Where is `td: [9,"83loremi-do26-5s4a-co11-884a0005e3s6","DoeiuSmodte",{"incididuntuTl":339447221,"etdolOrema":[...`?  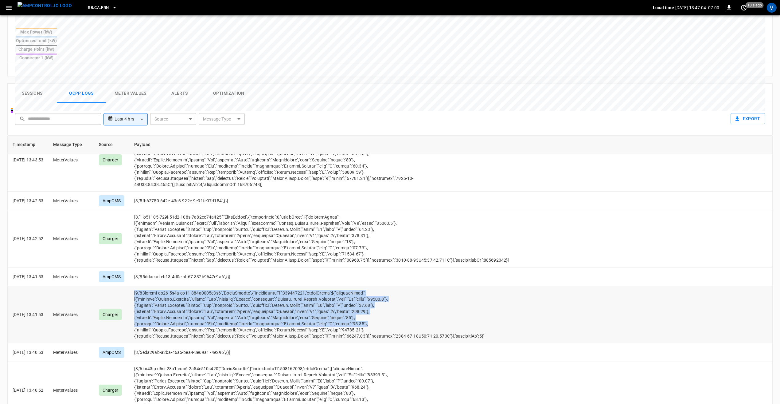 td: [9,"83loremi-do26-5s4a-co11-884a0005e3s6","DoeiuSmodte",{"incididuntuTl":339447221,"etdolOrema":[... is located at coordinates (336, 314).